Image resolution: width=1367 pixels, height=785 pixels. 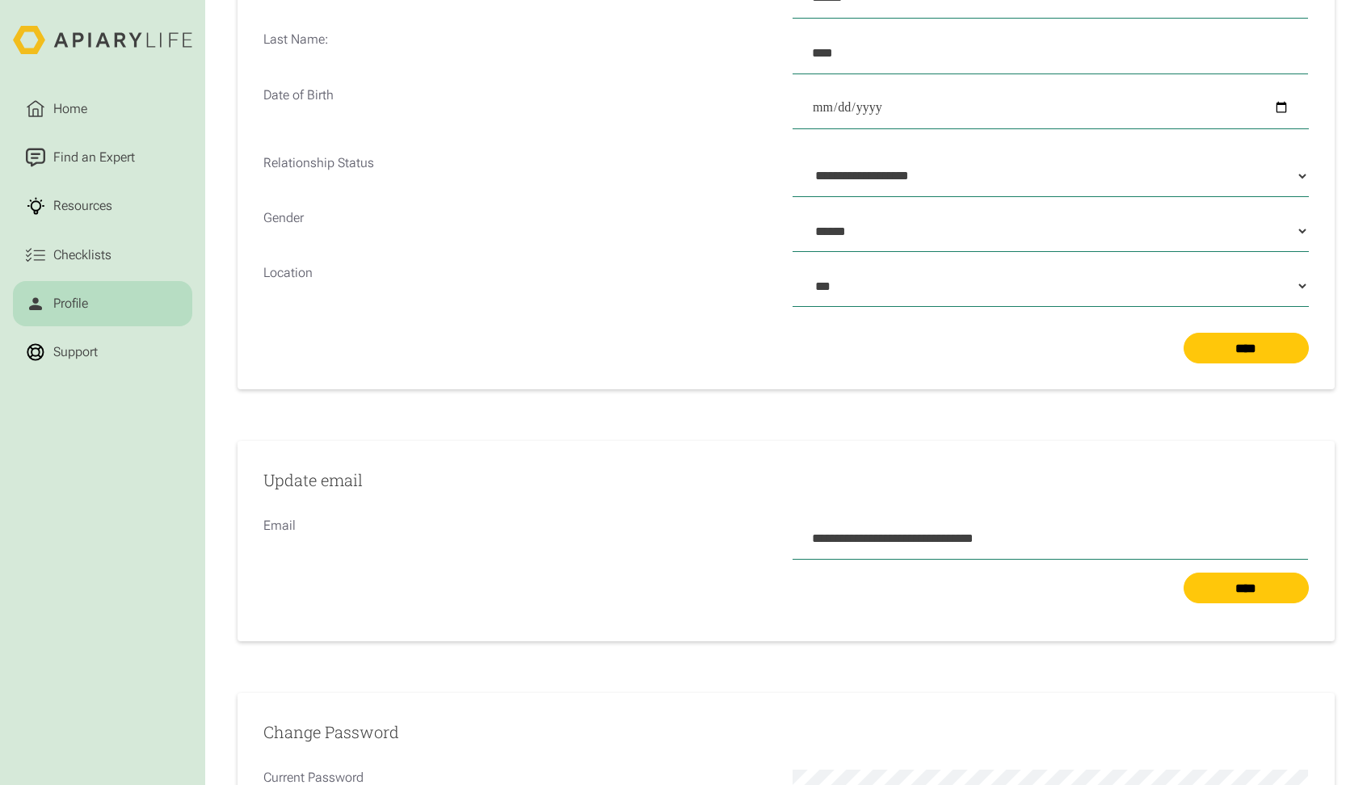 What do you see at coordinates (786, 561) in the screenshot?
I see `form: Email Form` at bounding box center [786, 561].